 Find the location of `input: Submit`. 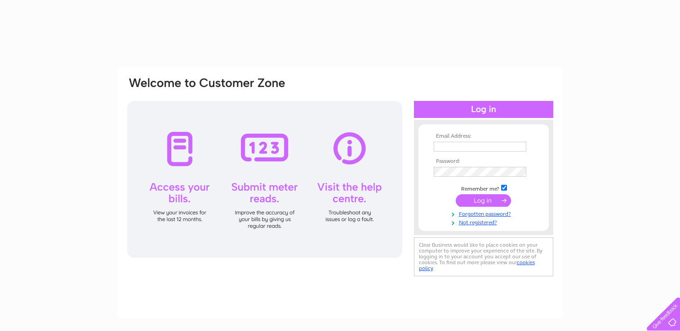

input: Submit is located at coordinates (483, 201).